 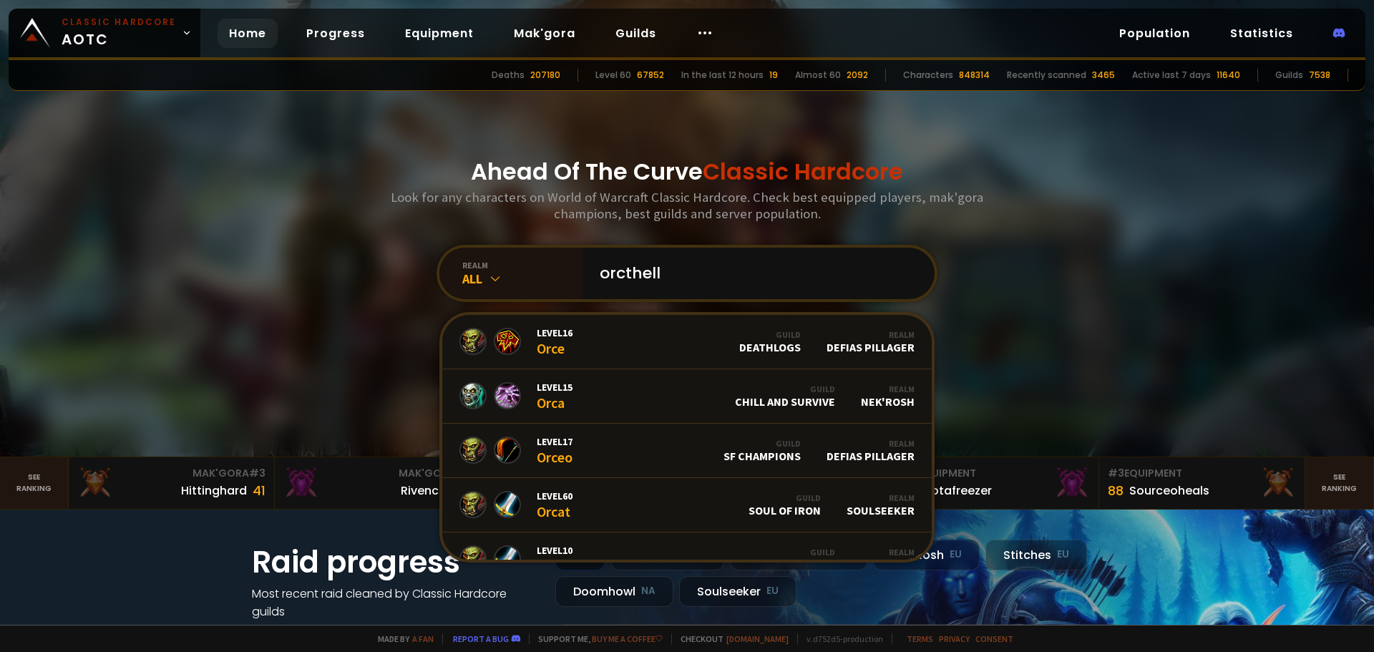 What do you see at coordinates (1116, 490) in the screenshot?
I see `div: 88` at bounding box center [1116, 490].